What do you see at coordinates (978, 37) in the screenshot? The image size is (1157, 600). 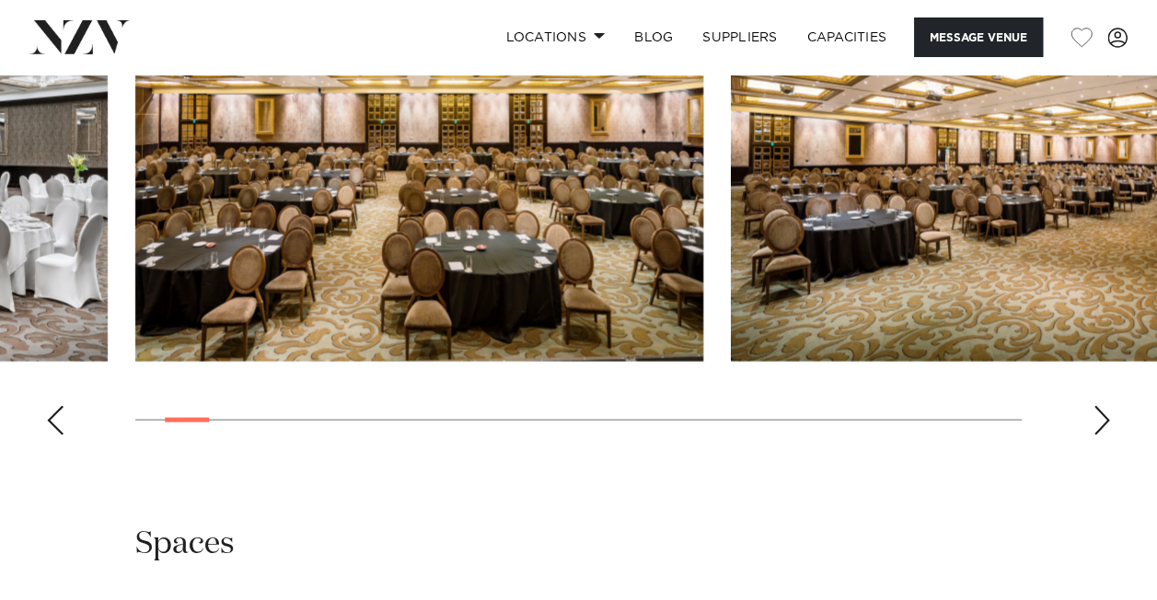 I see `button: Message Venue` at bounding box center [978, 37].